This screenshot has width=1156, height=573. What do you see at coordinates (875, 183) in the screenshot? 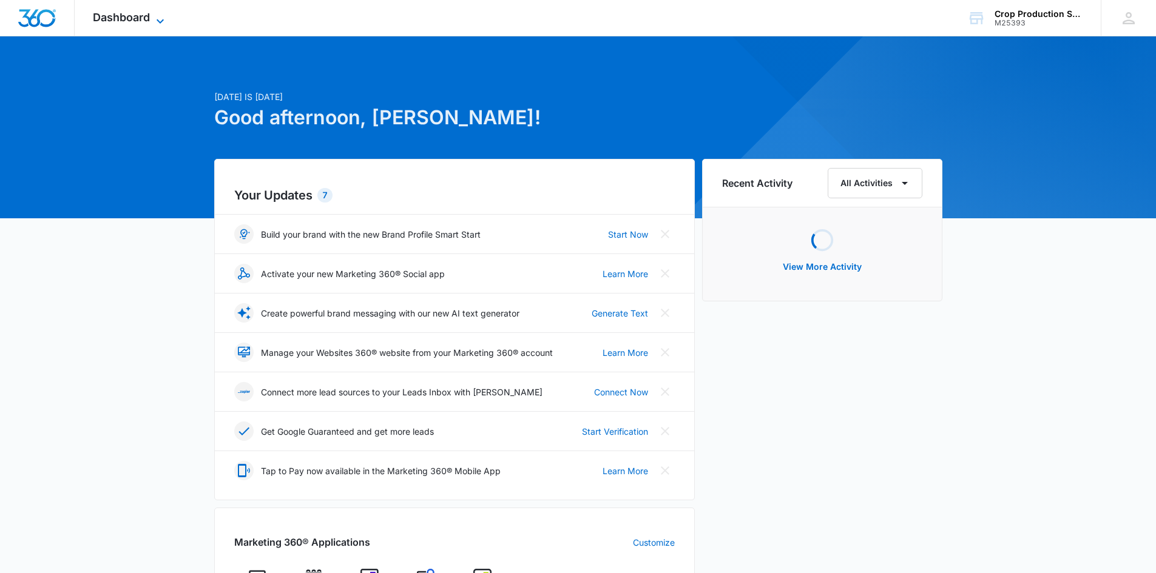
I see `button: All Activities` at bounding box center [875, 183].